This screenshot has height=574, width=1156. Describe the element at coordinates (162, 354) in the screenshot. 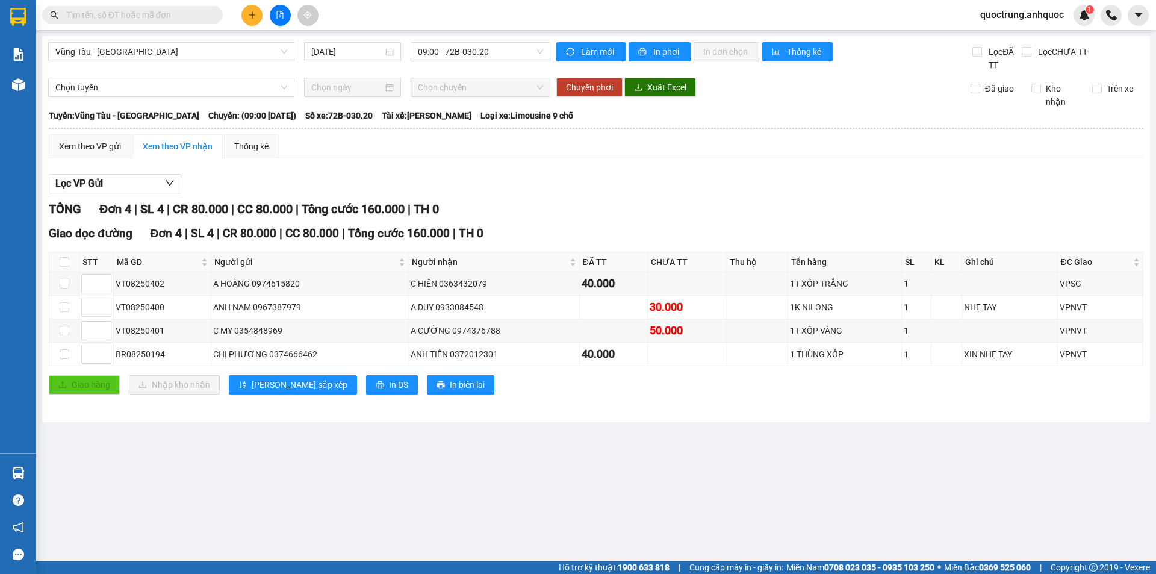

I see `div: BR08250194` at that location.